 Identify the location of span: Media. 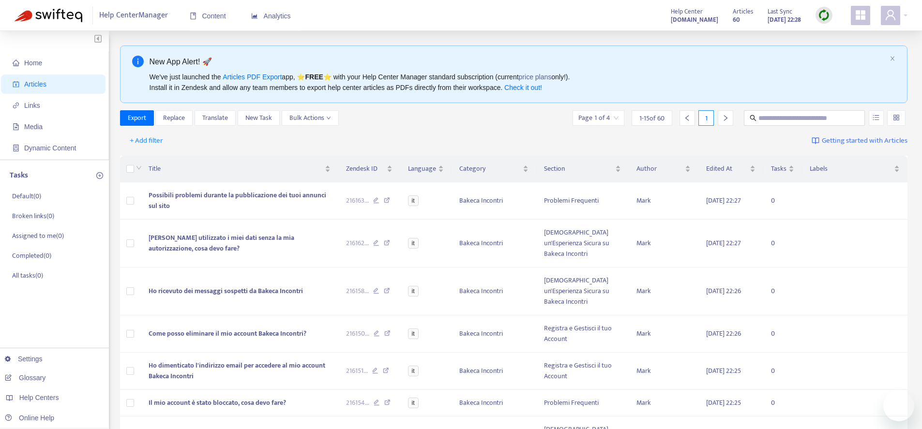
(33, 127).